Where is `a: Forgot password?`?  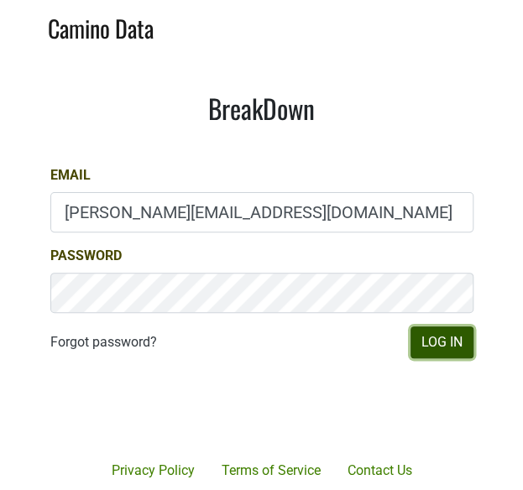
a: Forgot password? is located at coordinates (103, 342).